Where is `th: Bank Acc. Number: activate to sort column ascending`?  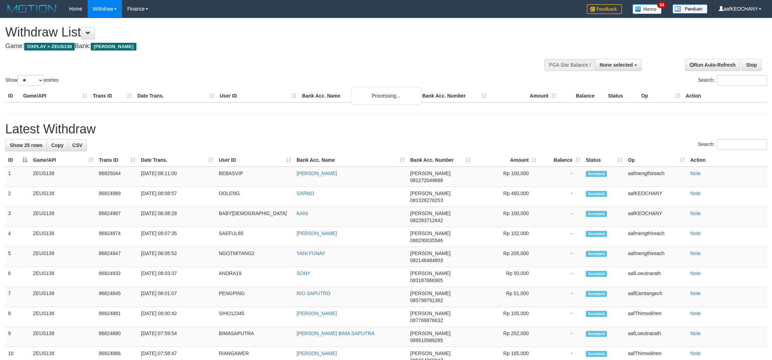
th: Bank Acc. Number: activate to sort column ascending is located at coordinates (440, 160).